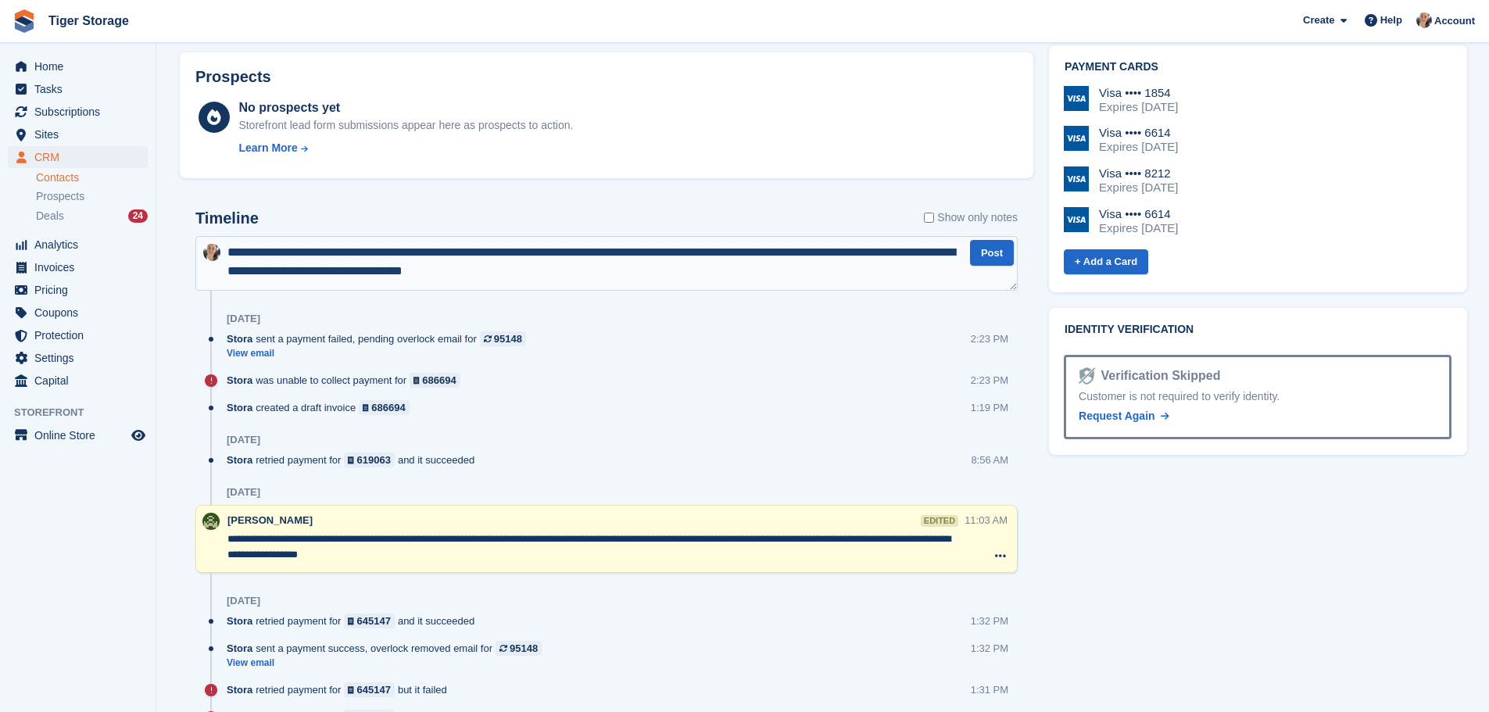  What do you see at coordinates (81, 89) in the screenshot?
I see `span: Tasks` at bounding box center [81, 89].